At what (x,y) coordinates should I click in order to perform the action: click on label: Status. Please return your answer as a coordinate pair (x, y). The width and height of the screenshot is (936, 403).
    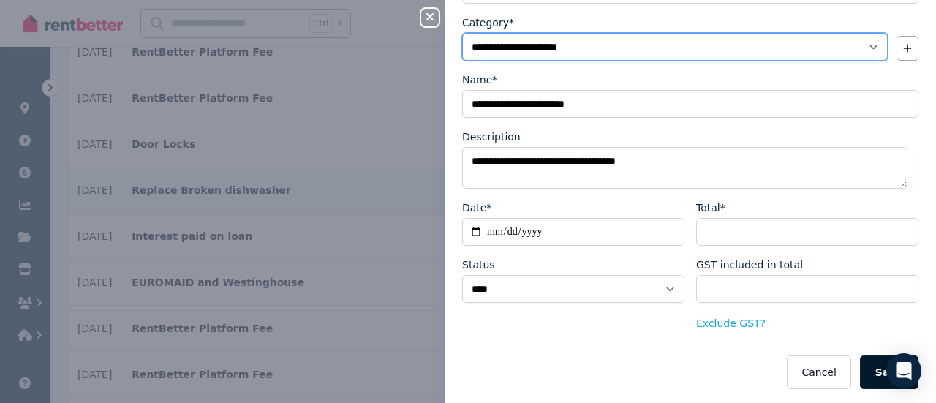
    Looking at the image, I should click on (478, 265).